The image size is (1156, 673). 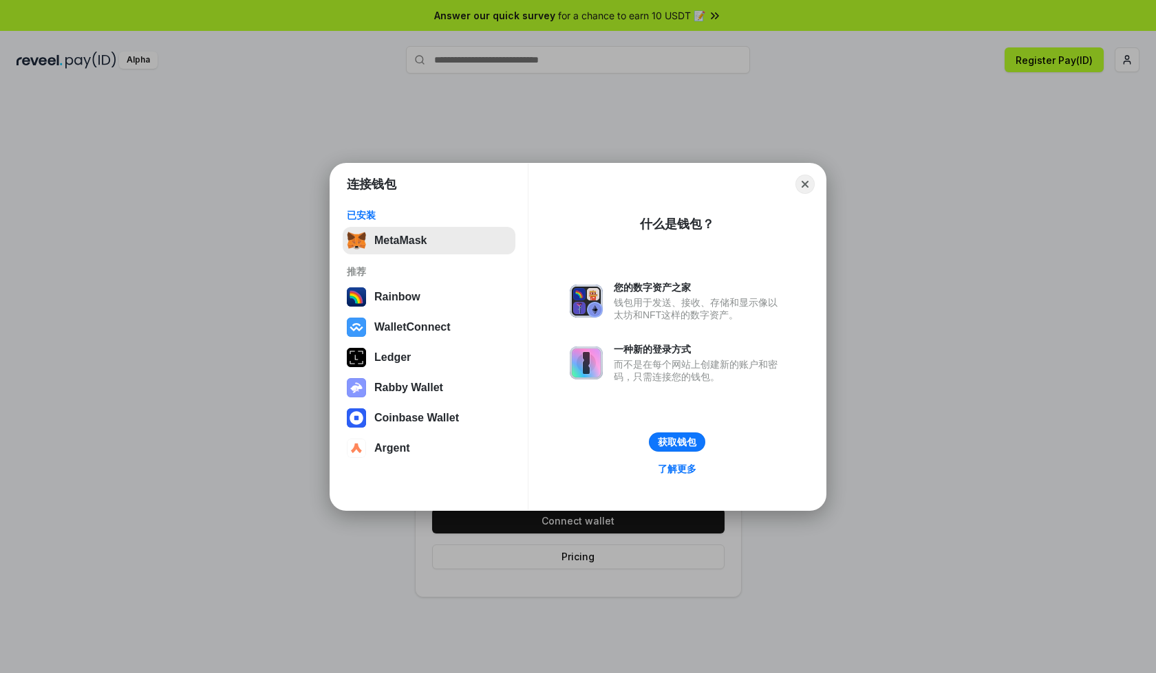 What do you see at coordinates (677, 442) in the screenshot?
I see `button: 获取钱包` at bounding box center [677, 442].